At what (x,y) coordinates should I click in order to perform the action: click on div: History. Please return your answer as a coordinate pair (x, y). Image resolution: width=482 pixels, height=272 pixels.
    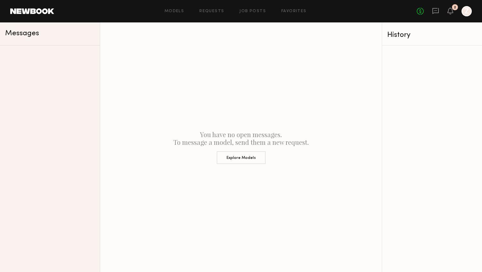
    Looking at the image, I should click on (432, 35).